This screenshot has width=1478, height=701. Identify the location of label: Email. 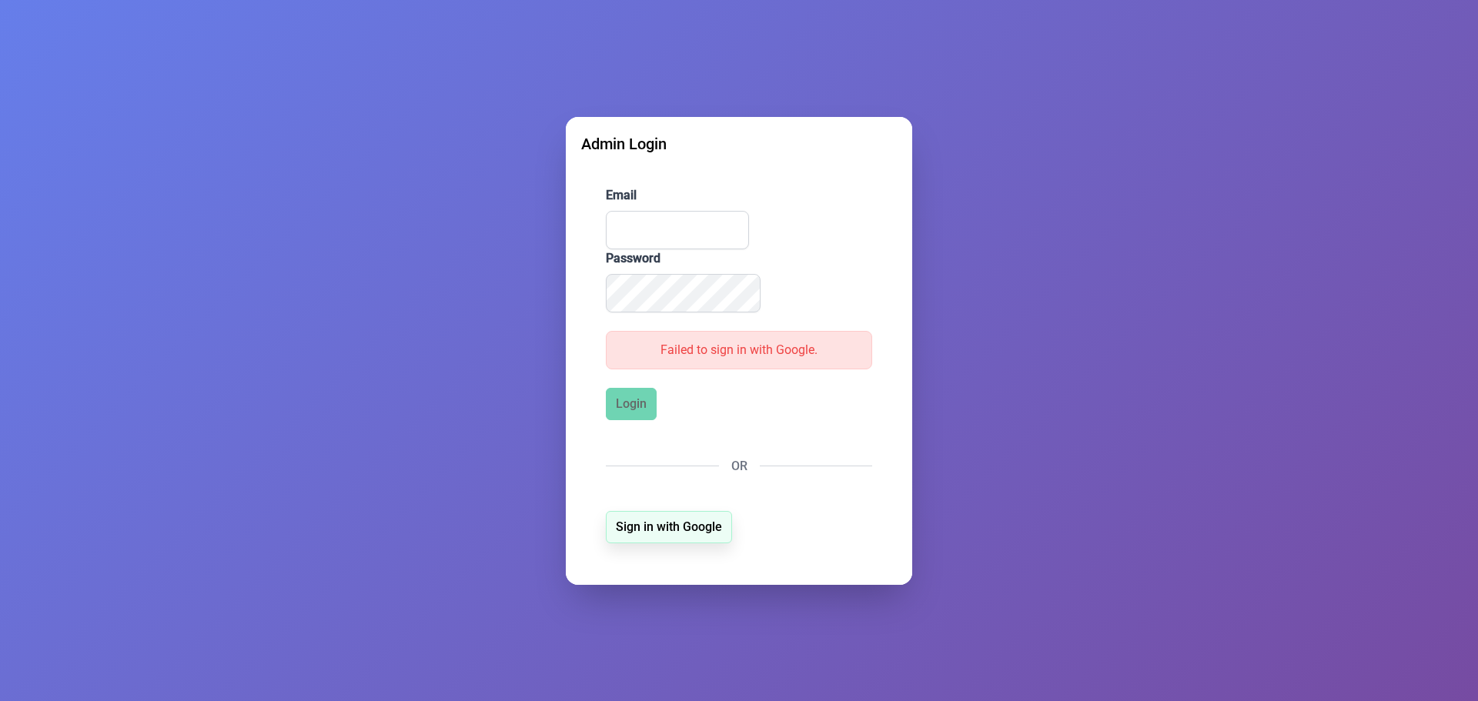
(739, 196).